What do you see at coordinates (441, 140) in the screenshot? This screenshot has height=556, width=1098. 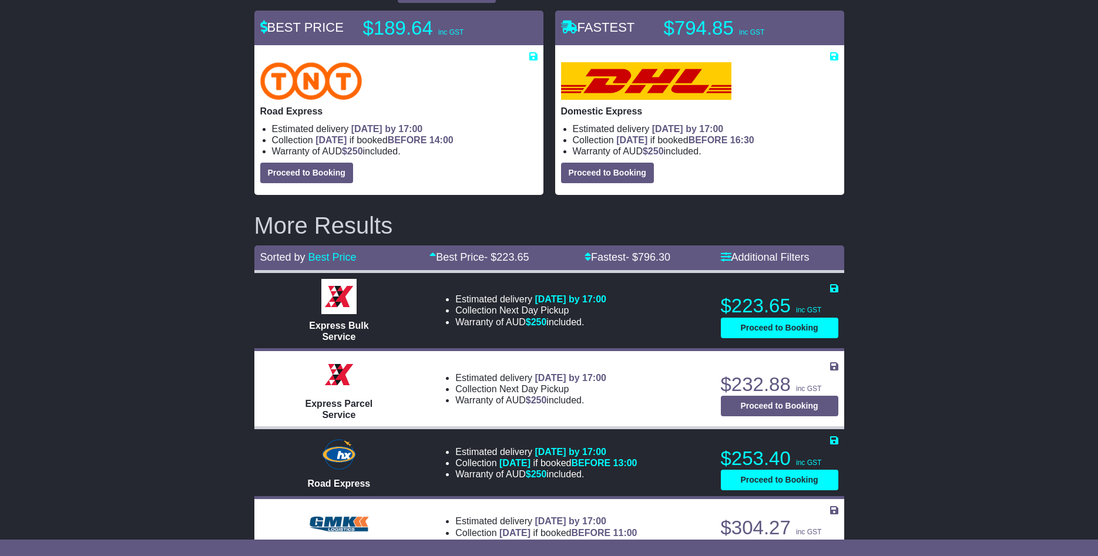 I see `span: 14:00` at bounding box center [441, 140].